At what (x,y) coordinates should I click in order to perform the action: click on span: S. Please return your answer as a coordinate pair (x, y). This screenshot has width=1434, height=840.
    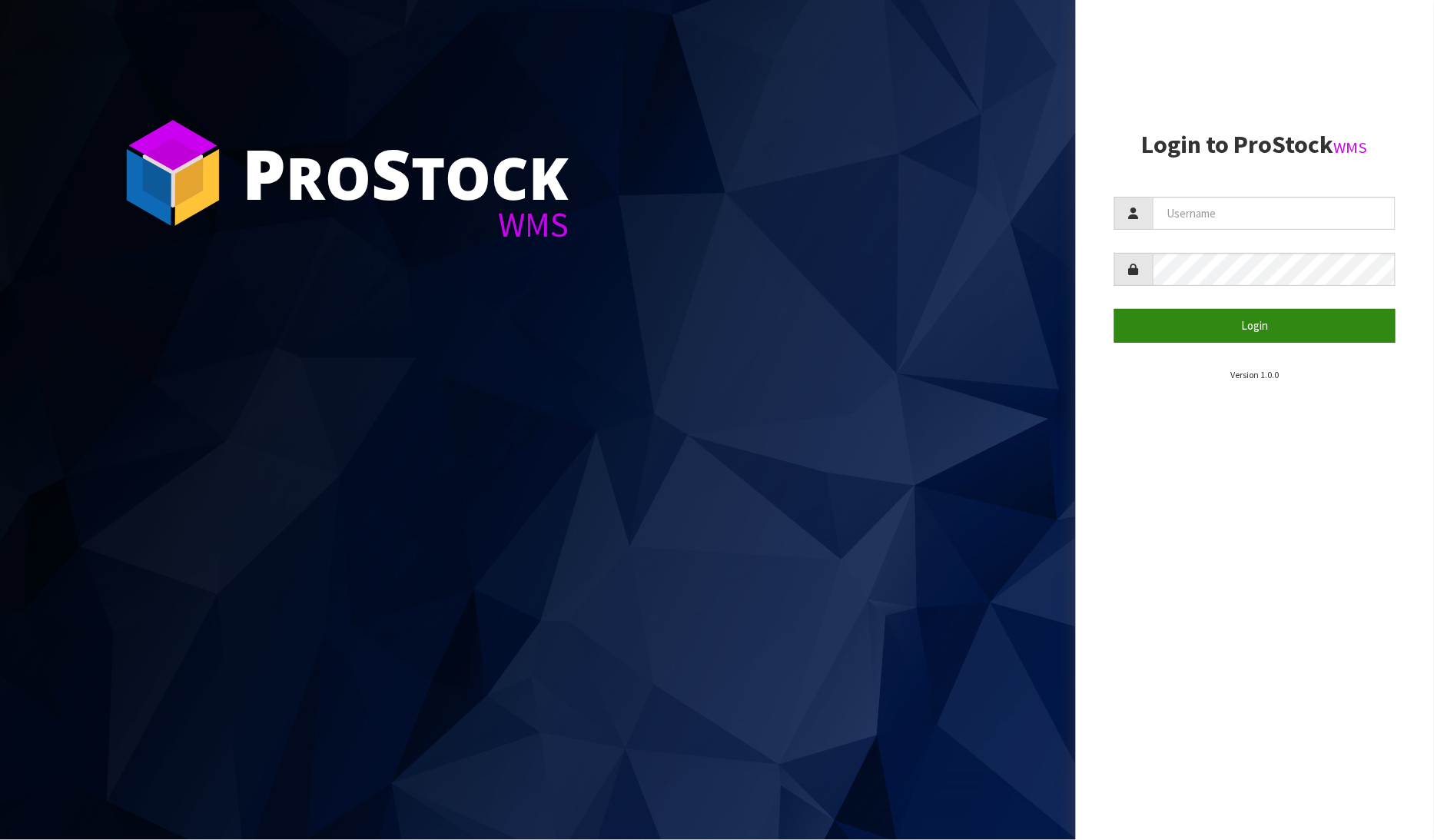
    Looking at the image, I should click on (391, 173).